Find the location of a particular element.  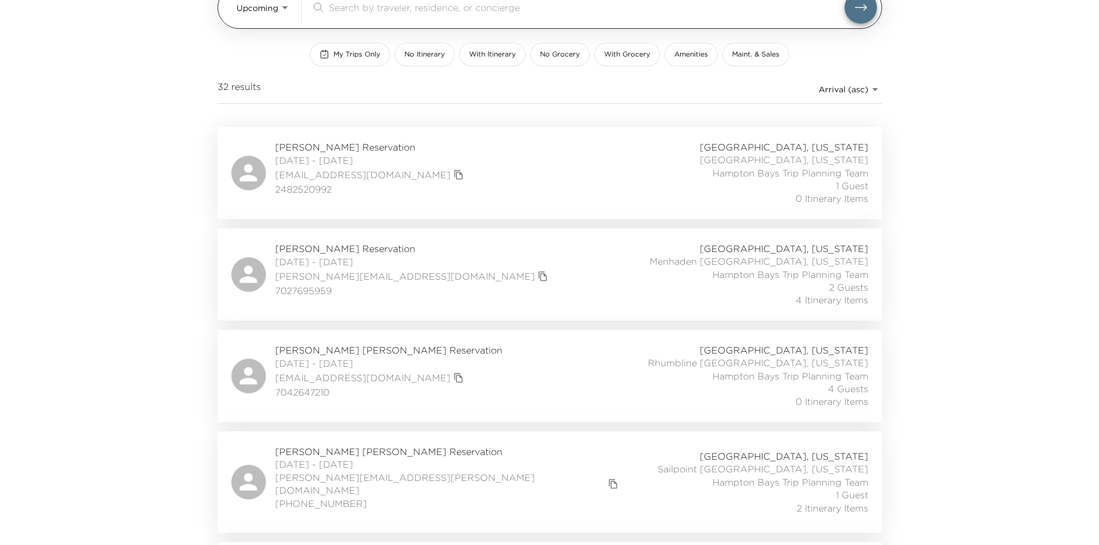

input: Search by traveler, residence, or concierge is located at coordinates (587, 7).